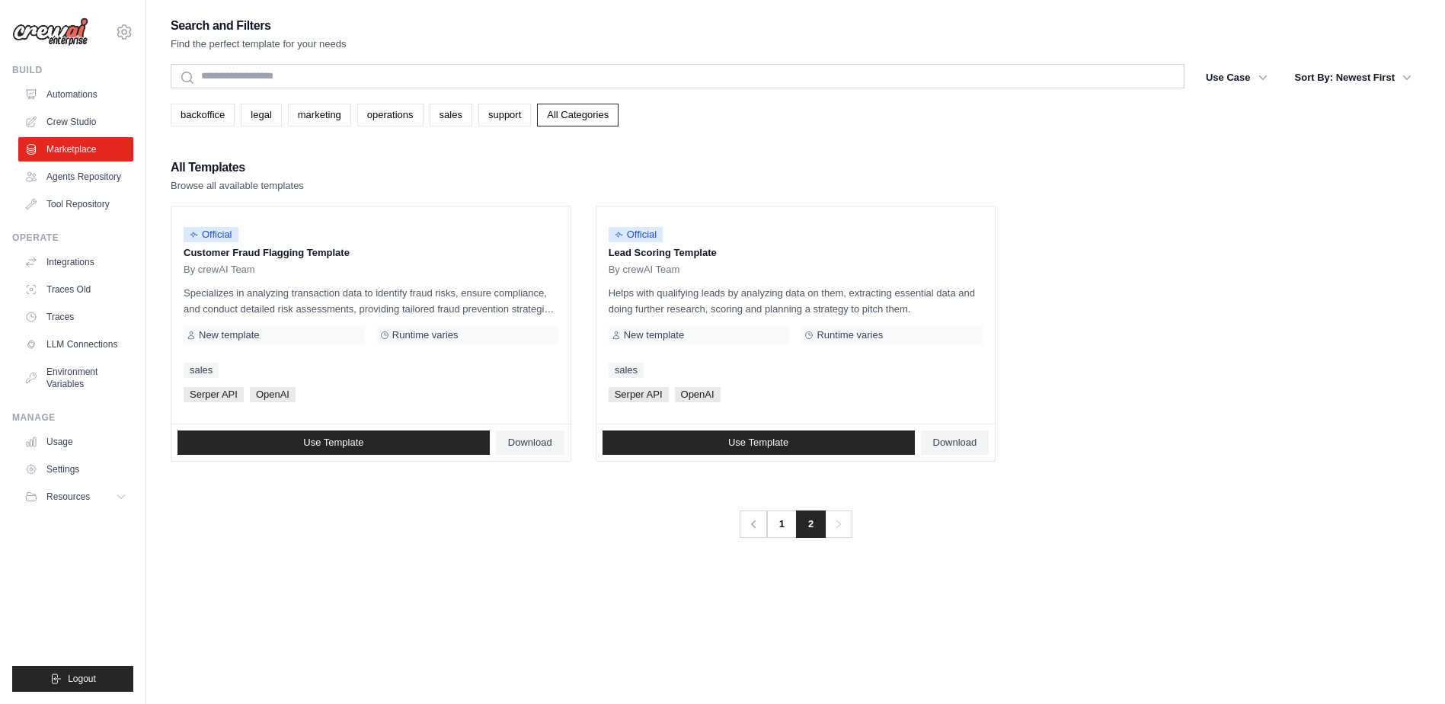 The image size is (1445, 704). What do you see at coordinates (371, 301) in the screenshot?
I see `p: Specializes in analyzing transaction data to identify fraud risks, ensure compliance, and conduct...` at bounding box center [371, 301].